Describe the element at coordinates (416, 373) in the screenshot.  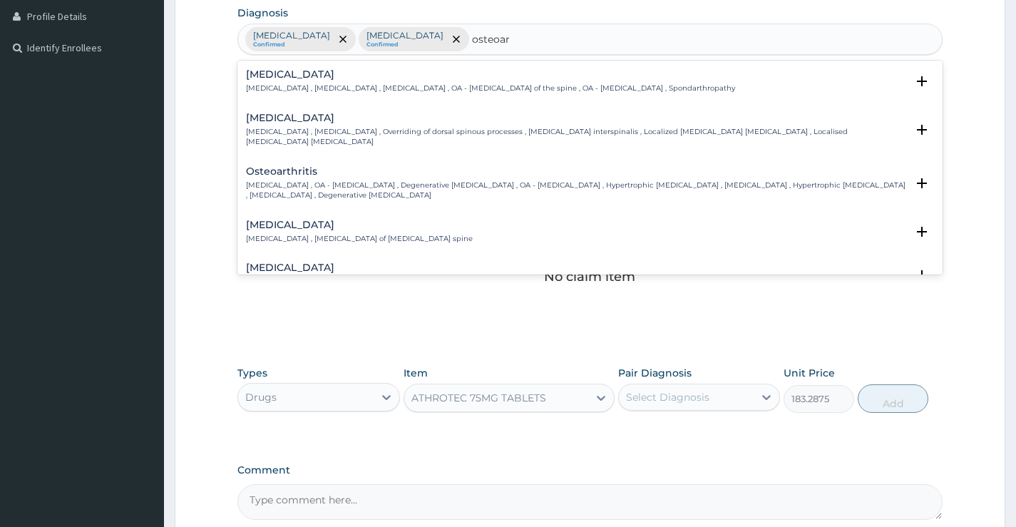
I see `label: Item` at that location.